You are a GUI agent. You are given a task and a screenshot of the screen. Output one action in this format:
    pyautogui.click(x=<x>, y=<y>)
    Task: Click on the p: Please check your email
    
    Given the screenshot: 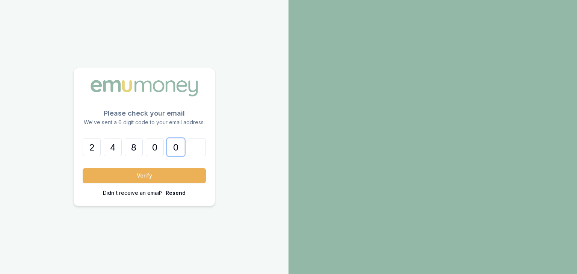 What is the action you would take?
    pyautogui.click(x=144, y=113)
    